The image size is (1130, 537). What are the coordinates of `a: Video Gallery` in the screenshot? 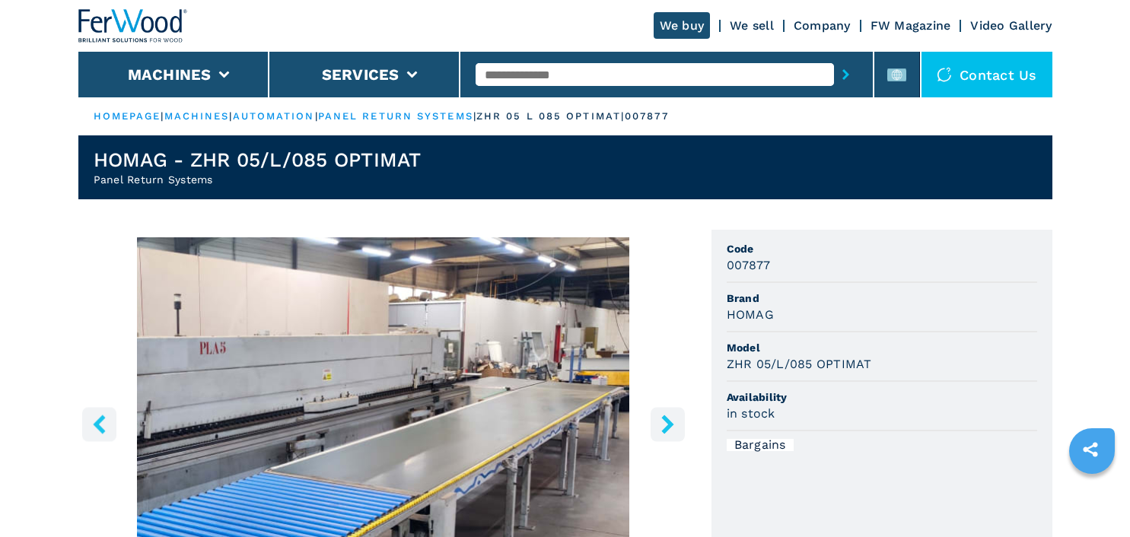 It's located at (1011, 25).